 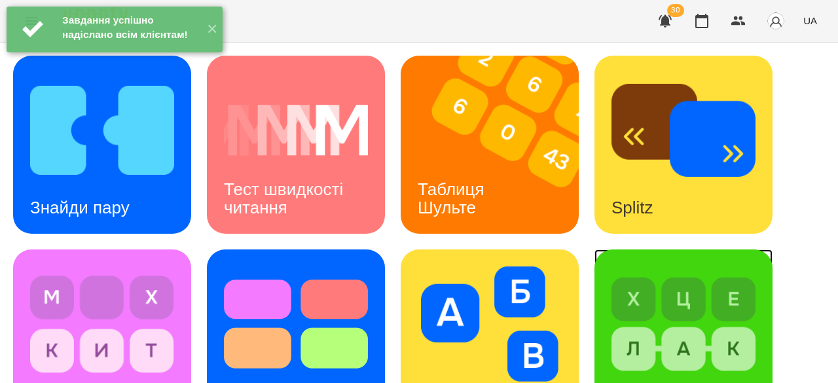 What do you see at coordinates (129, 28) in the screenshot?
I see `div: Завдання успішно надіслано всім клієнтам!` at bounding box center [129, 28].